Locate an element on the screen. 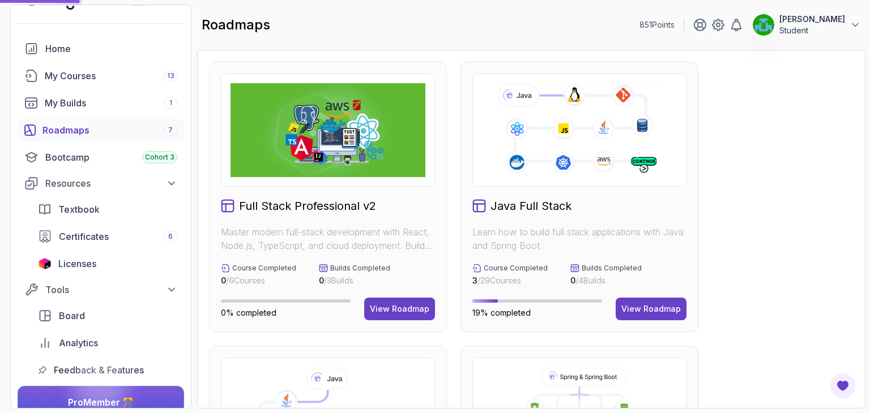  span: 1 is located at coordinates (170, 103).